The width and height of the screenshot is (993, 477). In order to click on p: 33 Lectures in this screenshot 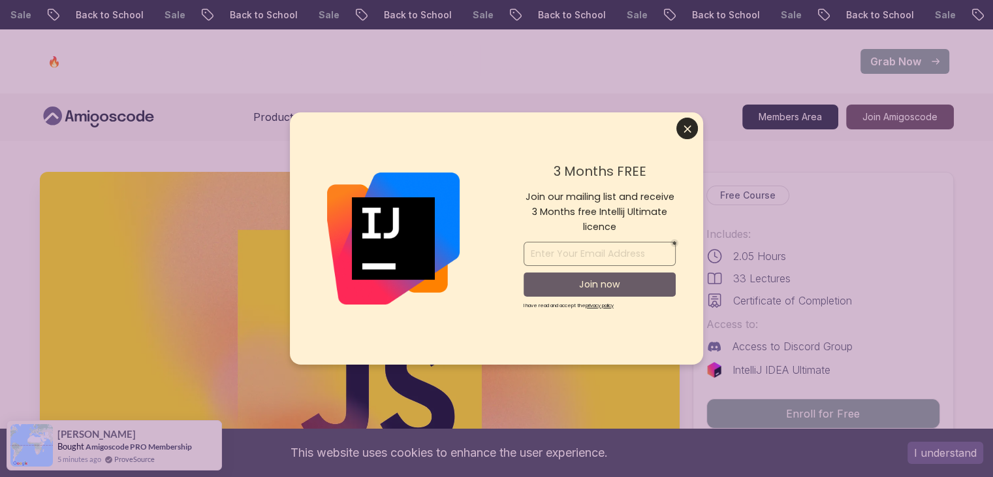, I will do `click(762, 278)`.